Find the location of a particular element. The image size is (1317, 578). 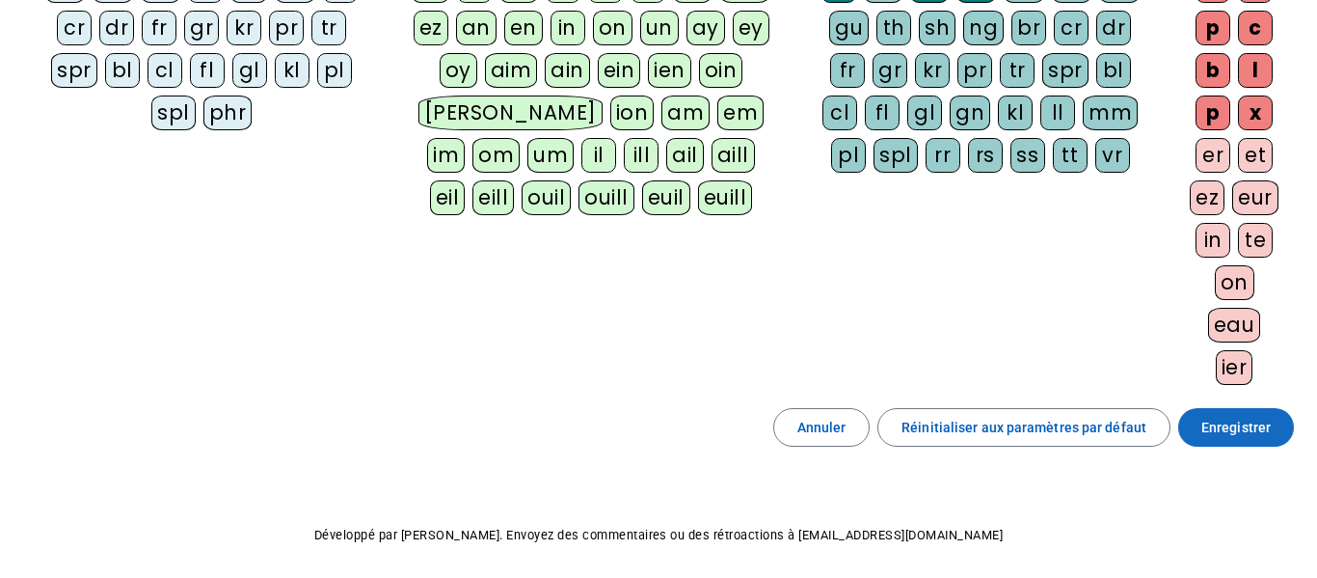

div: ng is located at coordinates (984, 28).